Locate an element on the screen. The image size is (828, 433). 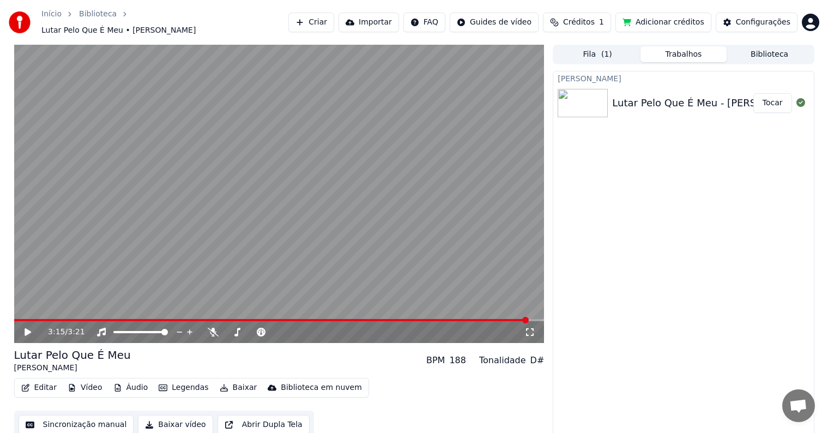
span: 3:15 is located at coordinates (56, 332).